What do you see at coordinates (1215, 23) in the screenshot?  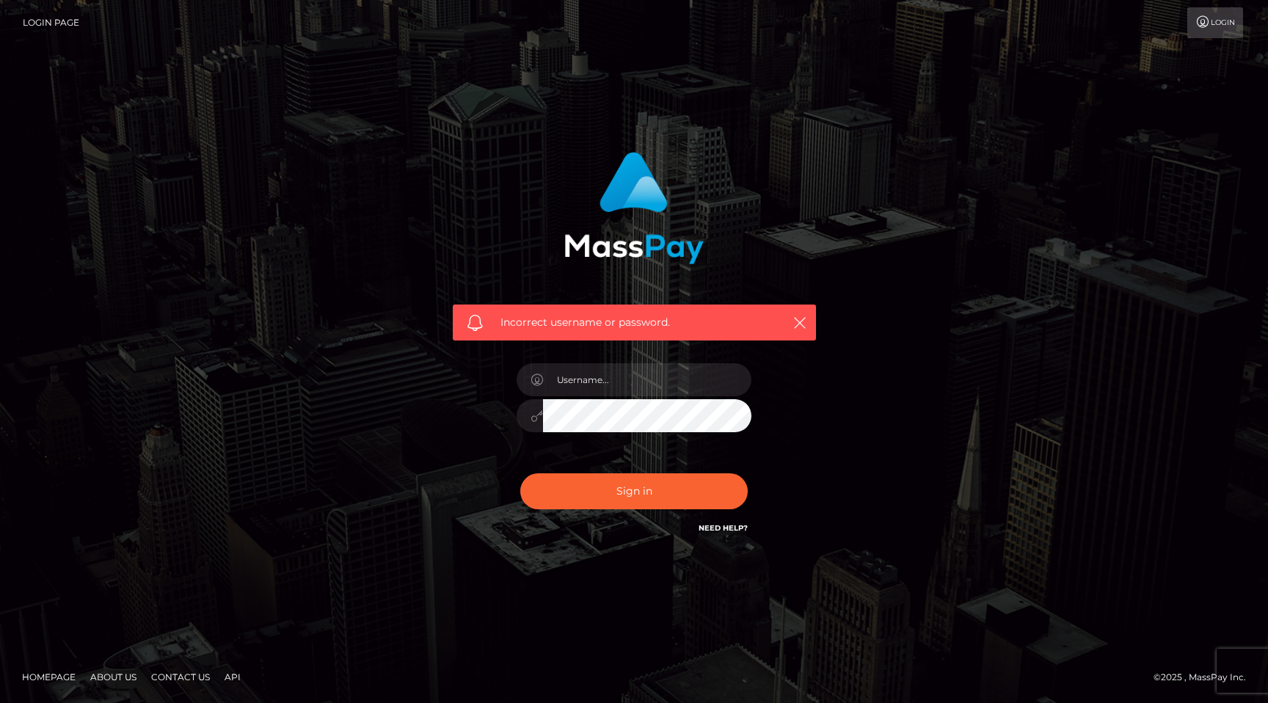 I see `a: Login` at bounding box center [1215, 23].